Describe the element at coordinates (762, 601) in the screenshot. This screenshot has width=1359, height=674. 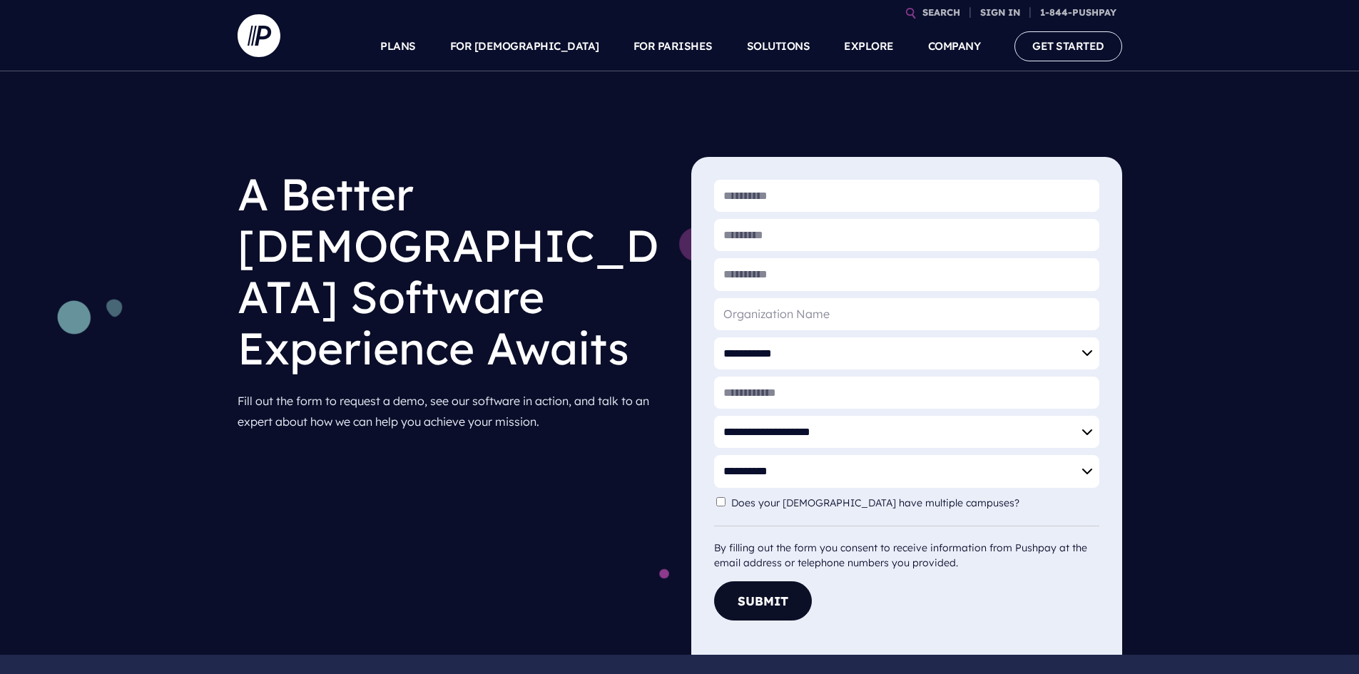
I see `button: Submit` at that location.